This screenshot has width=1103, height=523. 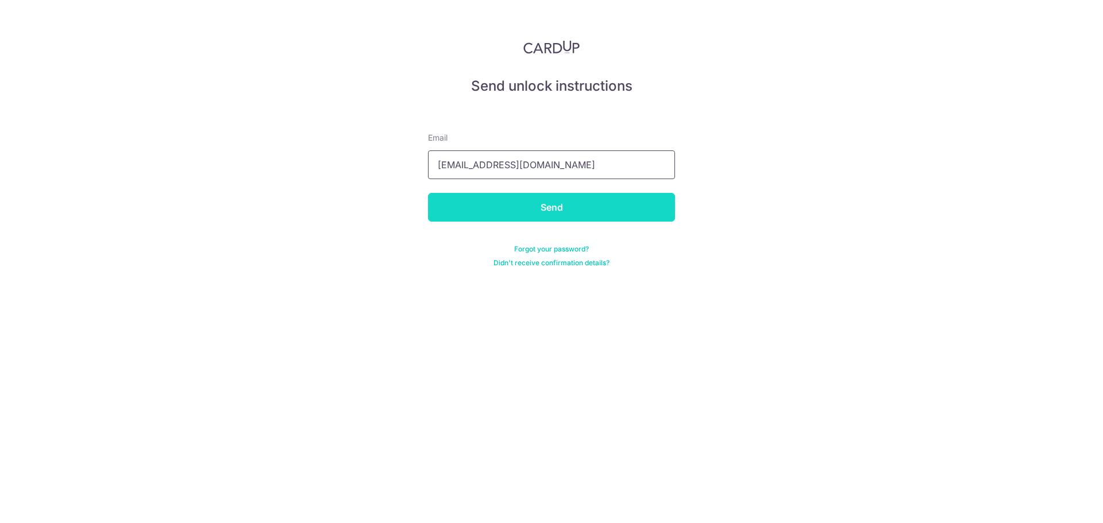 What do you see at coordinates (438, 137) in the screenshot?
I see `span: translation missing: en.devise.label.Email` at bounding box center [438, 137].